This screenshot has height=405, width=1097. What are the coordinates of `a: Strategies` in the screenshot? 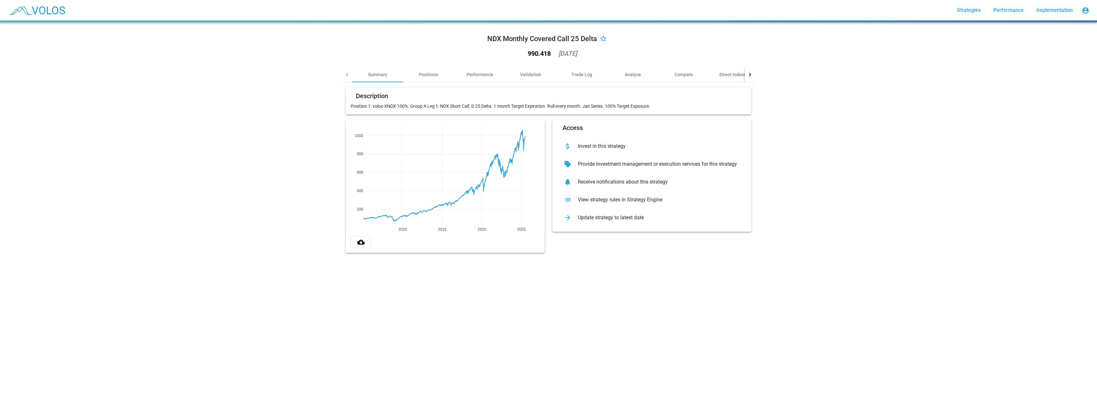 It's located at (969, 10).